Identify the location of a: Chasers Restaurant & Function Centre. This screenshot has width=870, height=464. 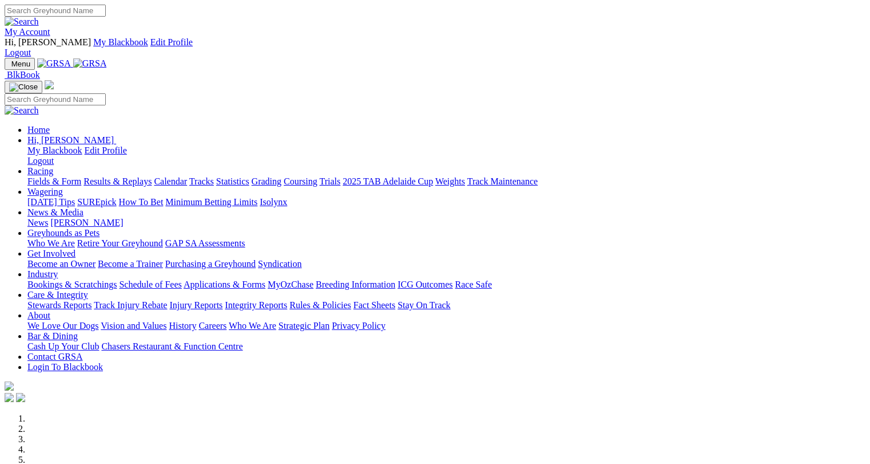
(172, 346).